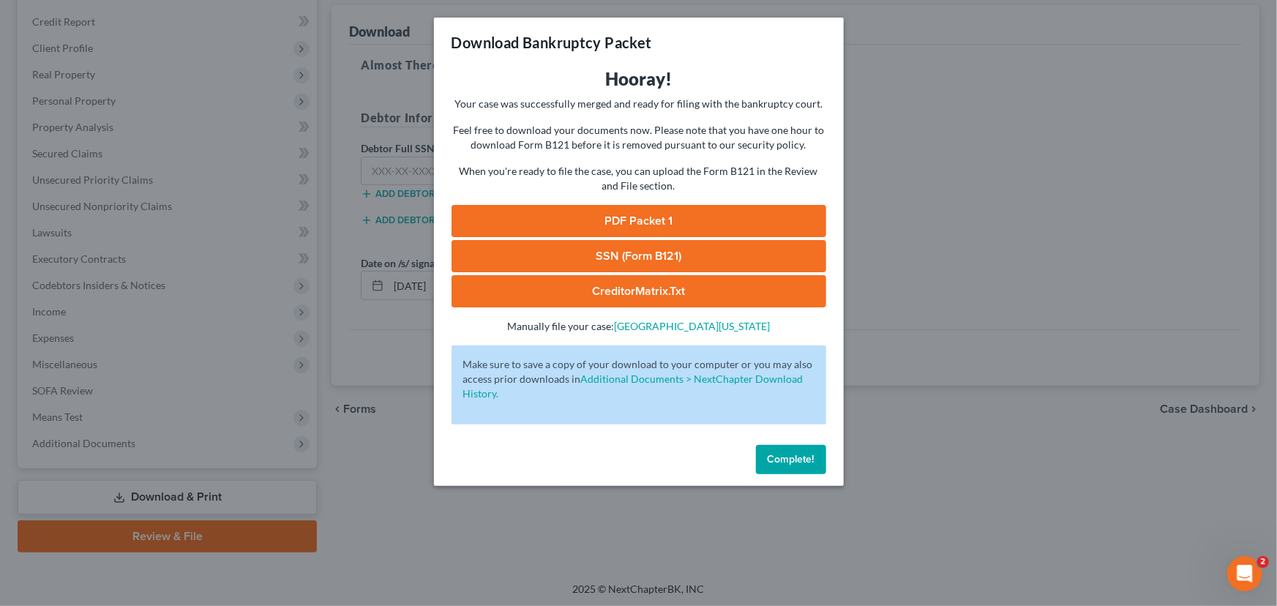 This screenshot has height=606, width=1277. I want to click on h3: Hooray!, so click(639, 79).